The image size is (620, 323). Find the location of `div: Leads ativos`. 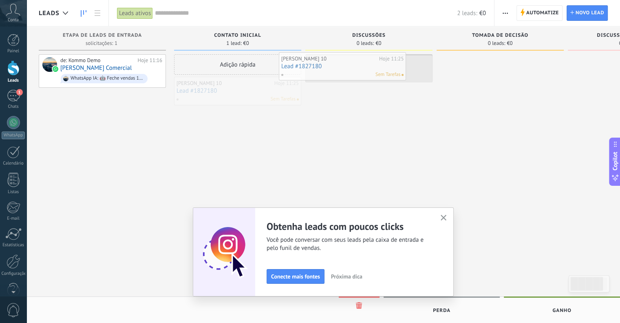

div: Leads ativos is located at coordinates (135, 13).